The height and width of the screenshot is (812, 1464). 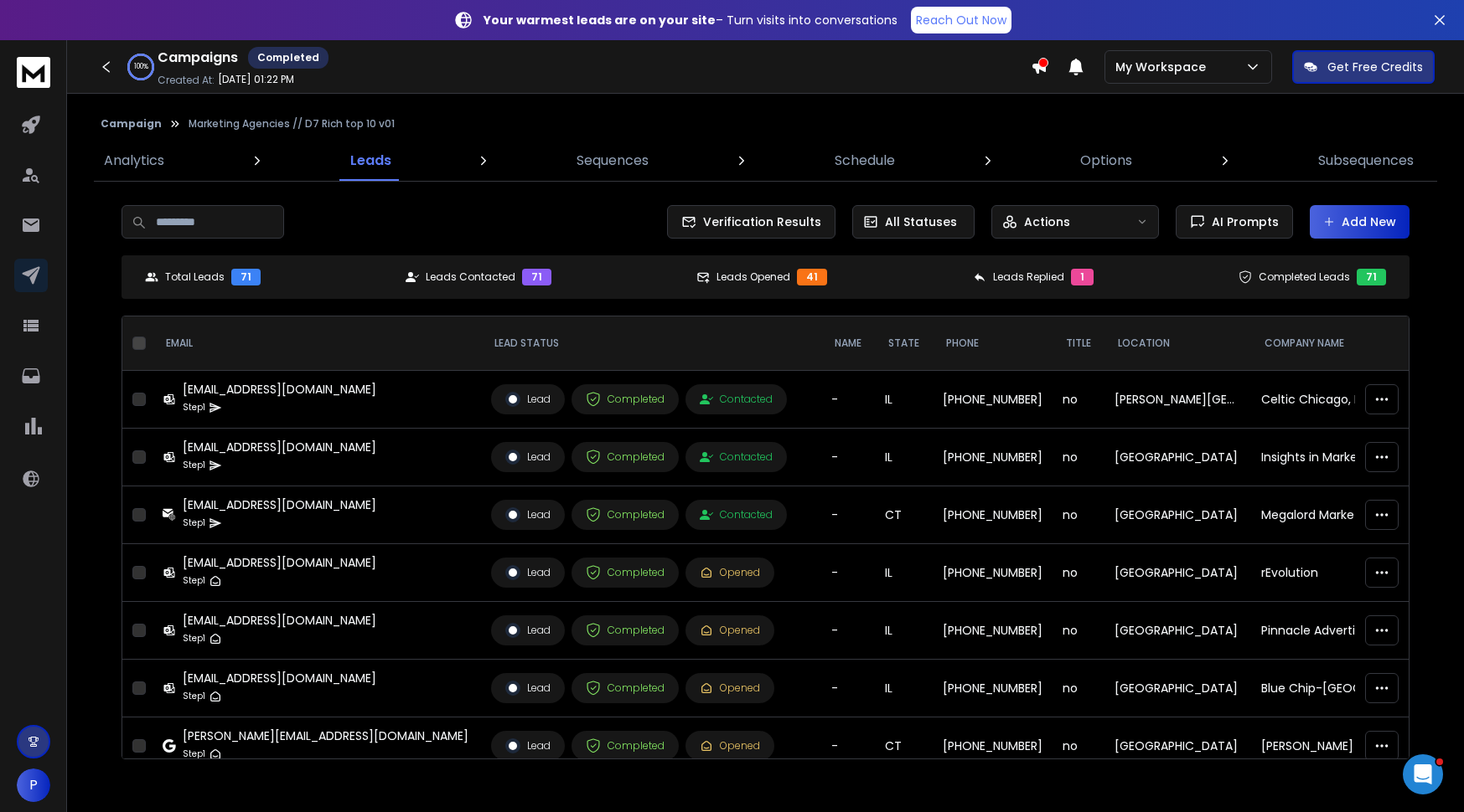 What do you see at coordinates (613, 161) in the screenshot?
I see `a: Sequences` at bounding box center [613, 161].